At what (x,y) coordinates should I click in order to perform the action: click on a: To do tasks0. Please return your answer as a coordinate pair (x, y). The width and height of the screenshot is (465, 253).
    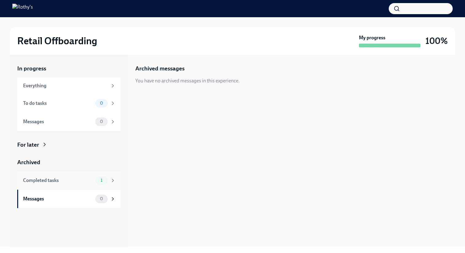
    Looking at the image, I should click on (69, 103).